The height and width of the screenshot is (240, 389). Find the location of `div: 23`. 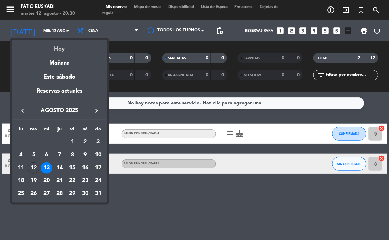

div: 23 is located at coordinates (85, 181).